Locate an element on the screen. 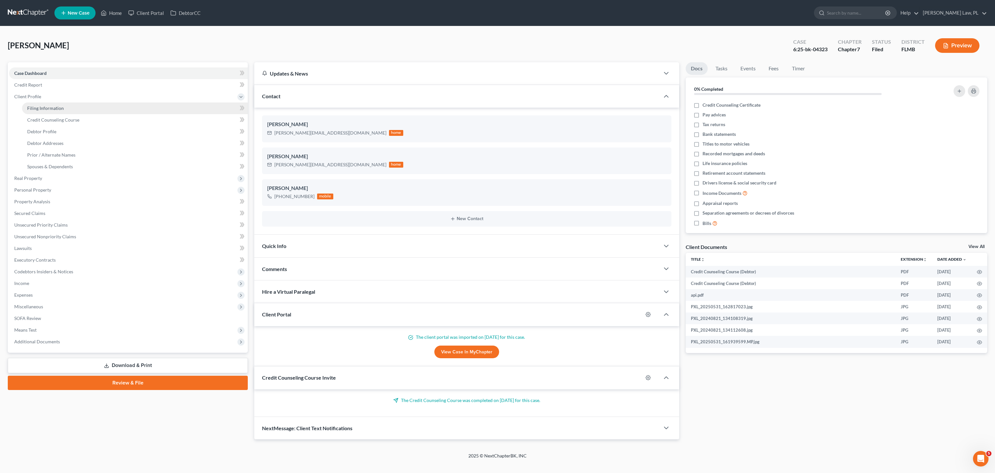  input: Search by name... is located at coordinates (856, 13).